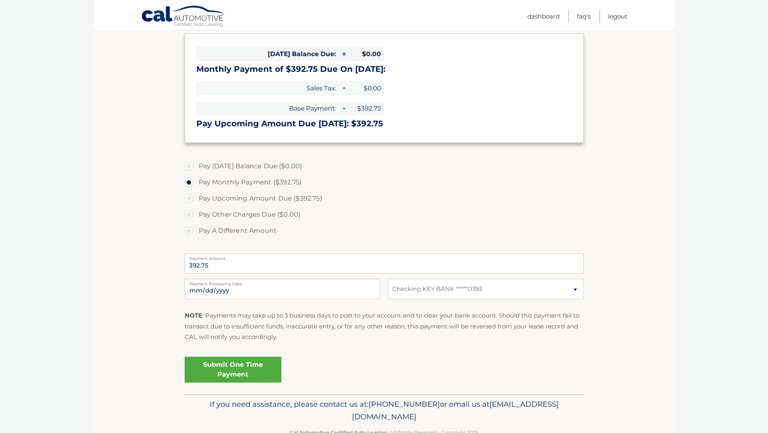  I want to click on label: Pay A Different Amount, so click(384, 231).